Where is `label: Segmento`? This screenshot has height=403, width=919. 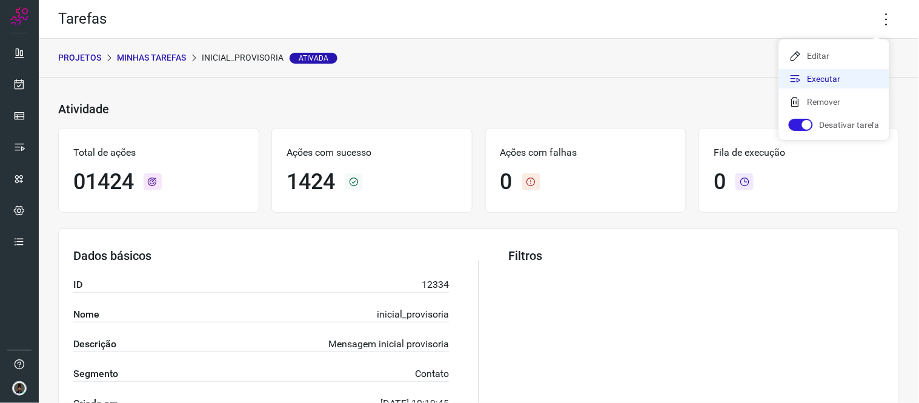
label: Segmento is located at coordinates (96, 374).